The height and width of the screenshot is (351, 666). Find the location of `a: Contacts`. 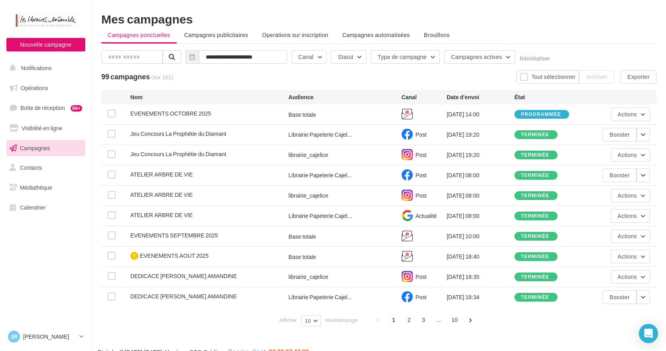

a: Contacts is located at coordinates (46, 168).